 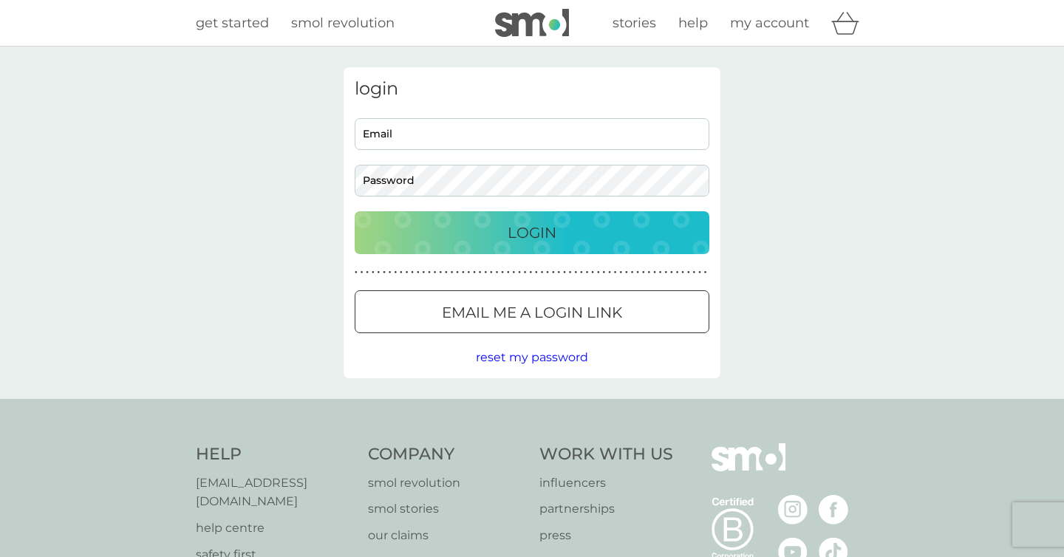 I want to click on a: partnerships, so click(x=606, y=509).